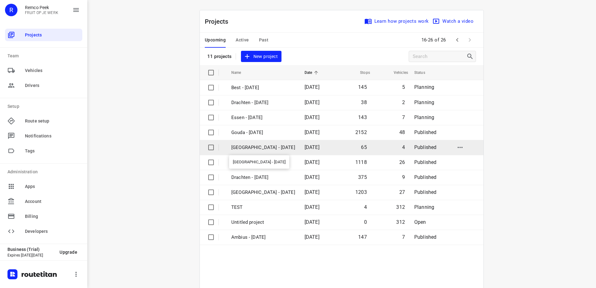  Describe the element at coordinates (403, 87) in the screenshot. I see `span: 5` at that location.